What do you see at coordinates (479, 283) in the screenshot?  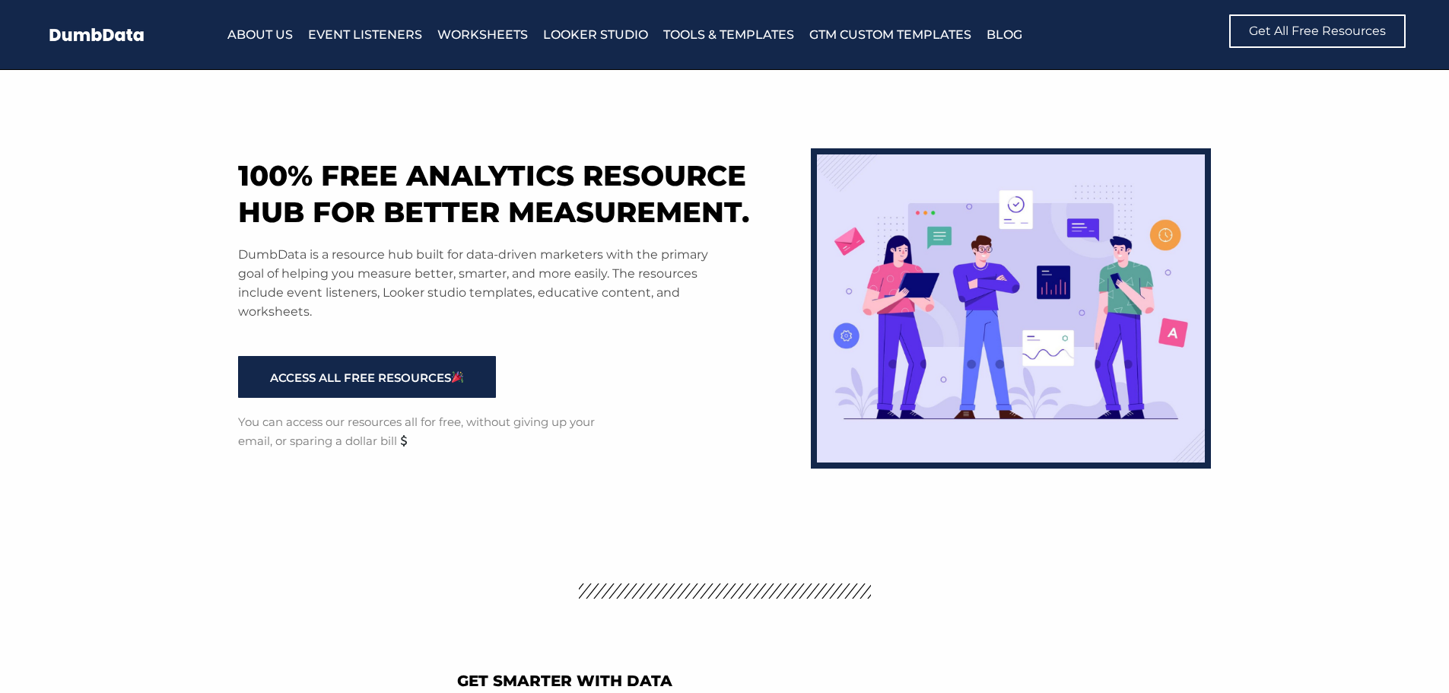 I see `p: DumbData is a resource hub built for data-driven marketers with the primary goal of helping you m...` at bounding box center [479, 283].